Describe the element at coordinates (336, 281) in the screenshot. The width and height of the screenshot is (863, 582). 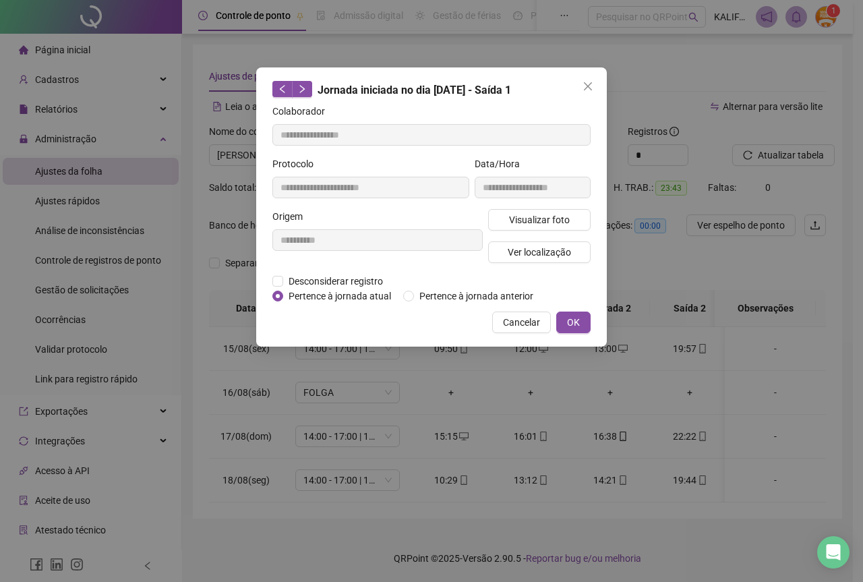
I see `span: Desconsiderar registro` at that location.